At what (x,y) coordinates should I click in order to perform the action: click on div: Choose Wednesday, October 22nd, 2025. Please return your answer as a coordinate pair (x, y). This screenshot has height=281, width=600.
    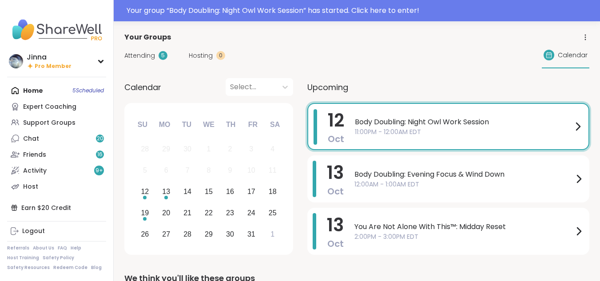
    Looking at the image, I should click on (209, 213).